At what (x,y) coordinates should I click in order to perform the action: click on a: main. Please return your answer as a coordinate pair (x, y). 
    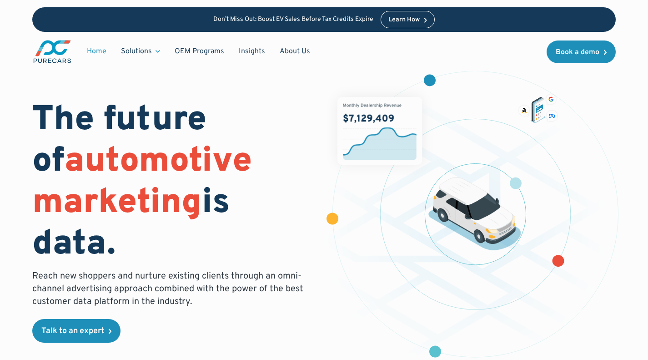
    Looking at the image, I should click on (52, 51).